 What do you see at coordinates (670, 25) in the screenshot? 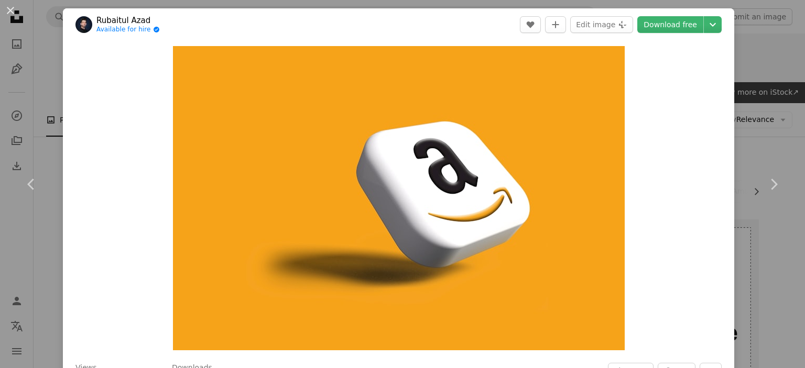
I see `a: Download free` at bounding box center [670, 25].